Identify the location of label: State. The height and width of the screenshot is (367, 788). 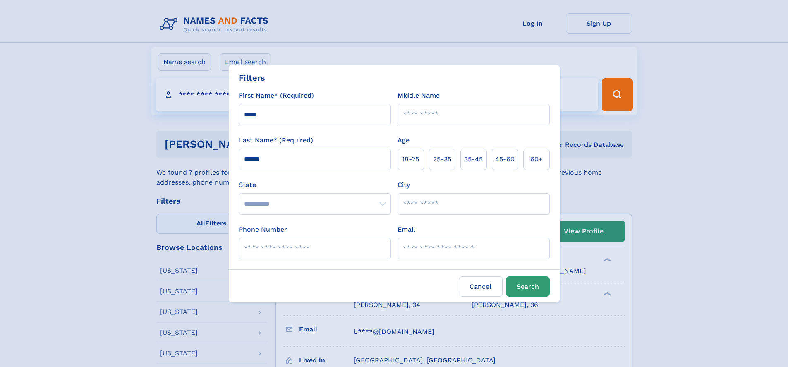
(315, 185).